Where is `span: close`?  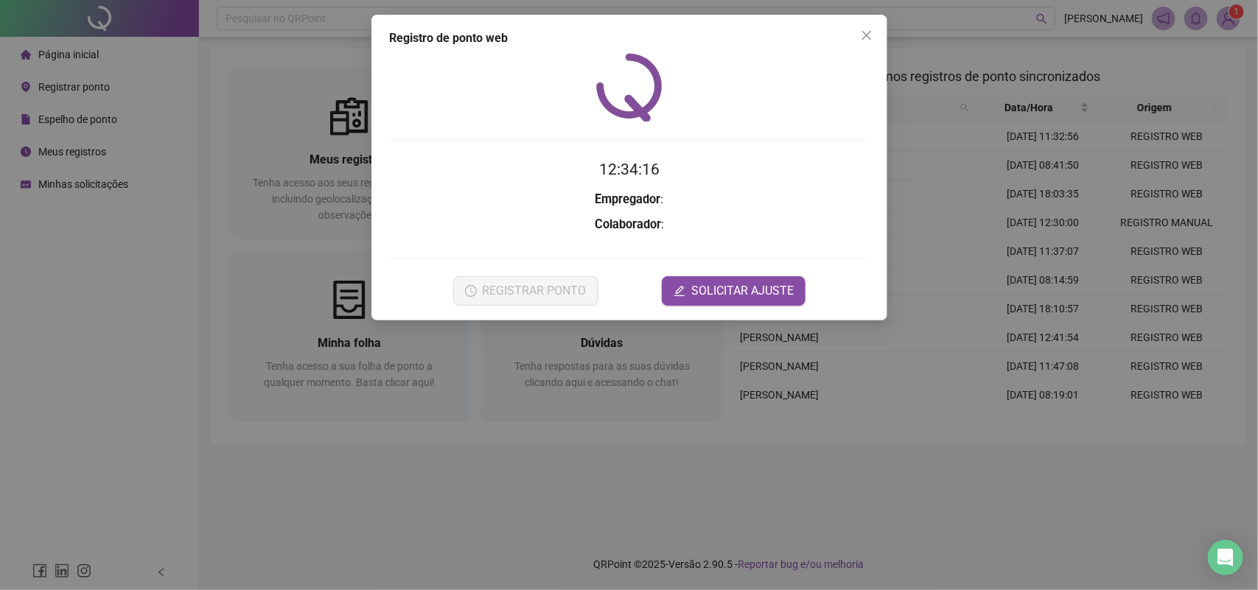 span: close is located at coordinates (867, 35).